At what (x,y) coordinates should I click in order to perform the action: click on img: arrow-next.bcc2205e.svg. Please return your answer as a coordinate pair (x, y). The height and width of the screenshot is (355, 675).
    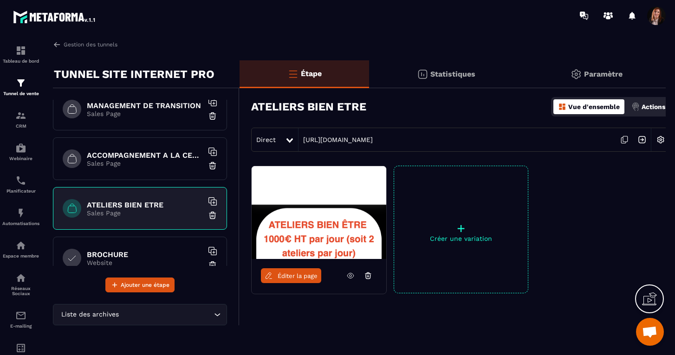
    Looking at the image, I should click on (642, 140).